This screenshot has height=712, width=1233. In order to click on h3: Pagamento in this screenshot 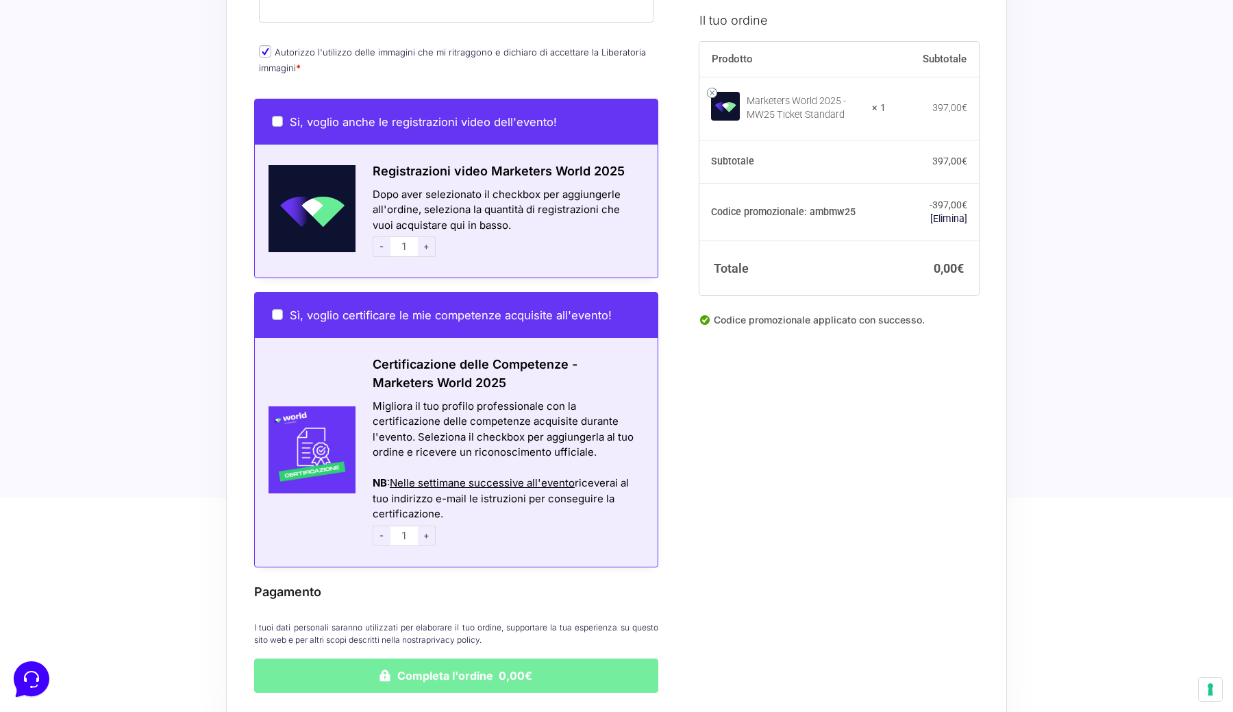, I will do `click(456, 591)`.